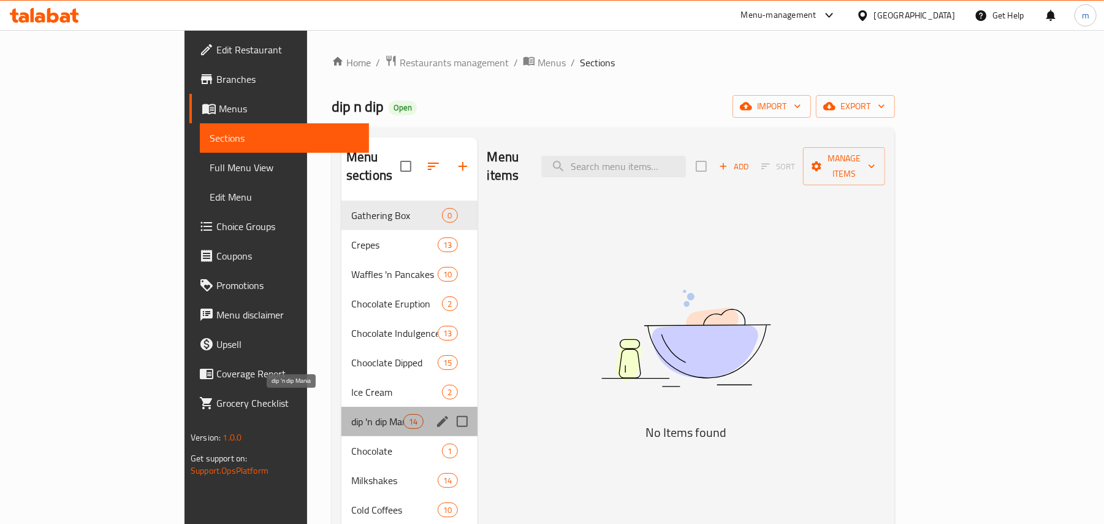 Image resolution: width=1104 pixels, height=524 pixels. I want to click on a: Coupons, so click(279, 256).